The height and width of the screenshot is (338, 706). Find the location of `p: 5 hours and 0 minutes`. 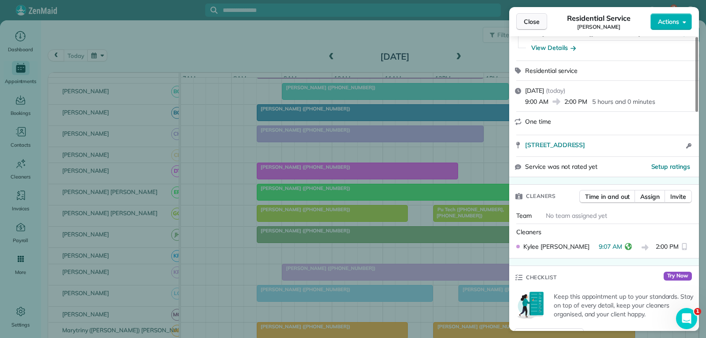

p: 5 hours and 0 minutes is located at coordinates (624, 102).